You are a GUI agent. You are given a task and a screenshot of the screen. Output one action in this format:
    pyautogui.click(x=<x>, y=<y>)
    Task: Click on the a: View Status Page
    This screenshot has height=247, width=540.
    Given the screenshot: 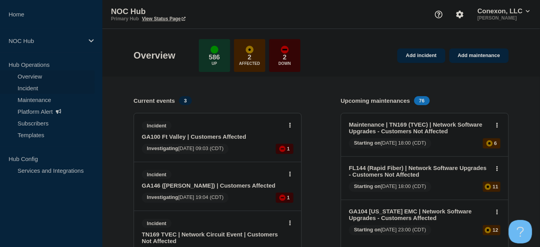 What is the action you would take?
    pyautogui.click(x=163, y=19)
    